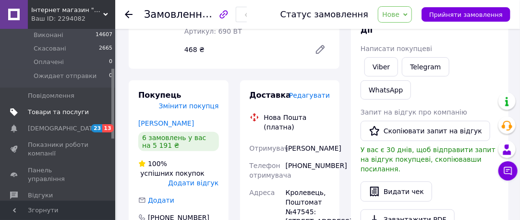 The image size is (520, 220). Describe the element at coordinates (106, 49) in the screenshot. I see `span: 2665` at that location.